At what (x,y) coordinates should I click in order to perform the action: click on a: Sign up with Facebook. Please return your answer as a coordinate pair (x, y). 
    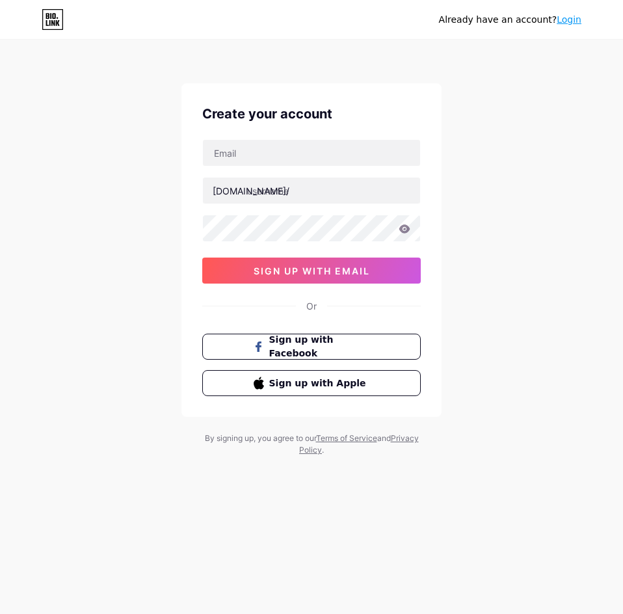
    Looking at the image, I should click on (312, 347).